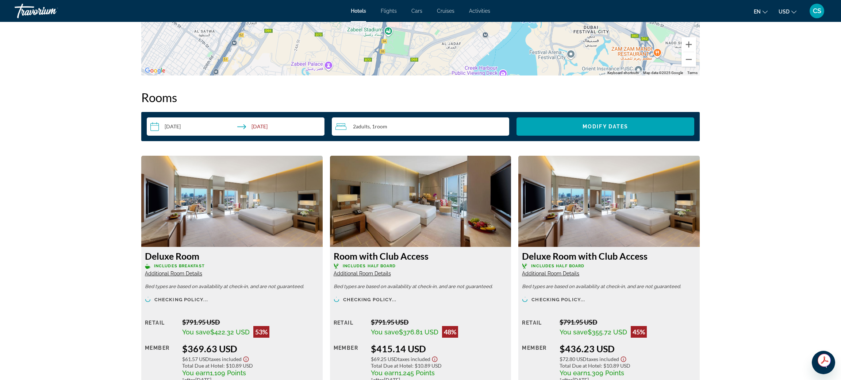 This screenshot has height=380, width=841. I want to click on button: Change currency, so click(788, 11).